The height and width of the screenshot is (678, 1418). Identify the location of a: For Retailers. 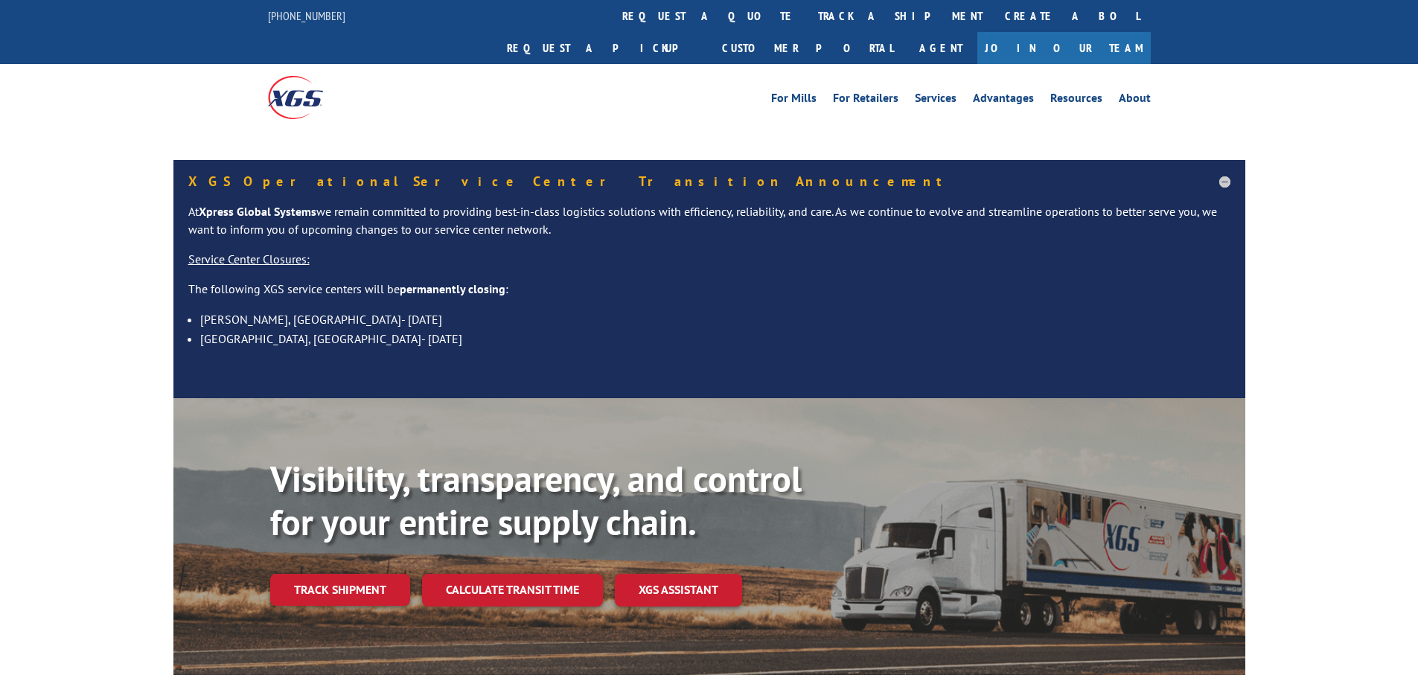
(866, 100).